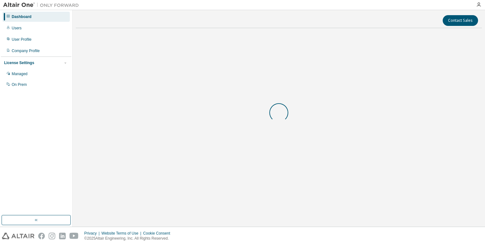  I want to click on img: instagram.svg, so click(52, 236).